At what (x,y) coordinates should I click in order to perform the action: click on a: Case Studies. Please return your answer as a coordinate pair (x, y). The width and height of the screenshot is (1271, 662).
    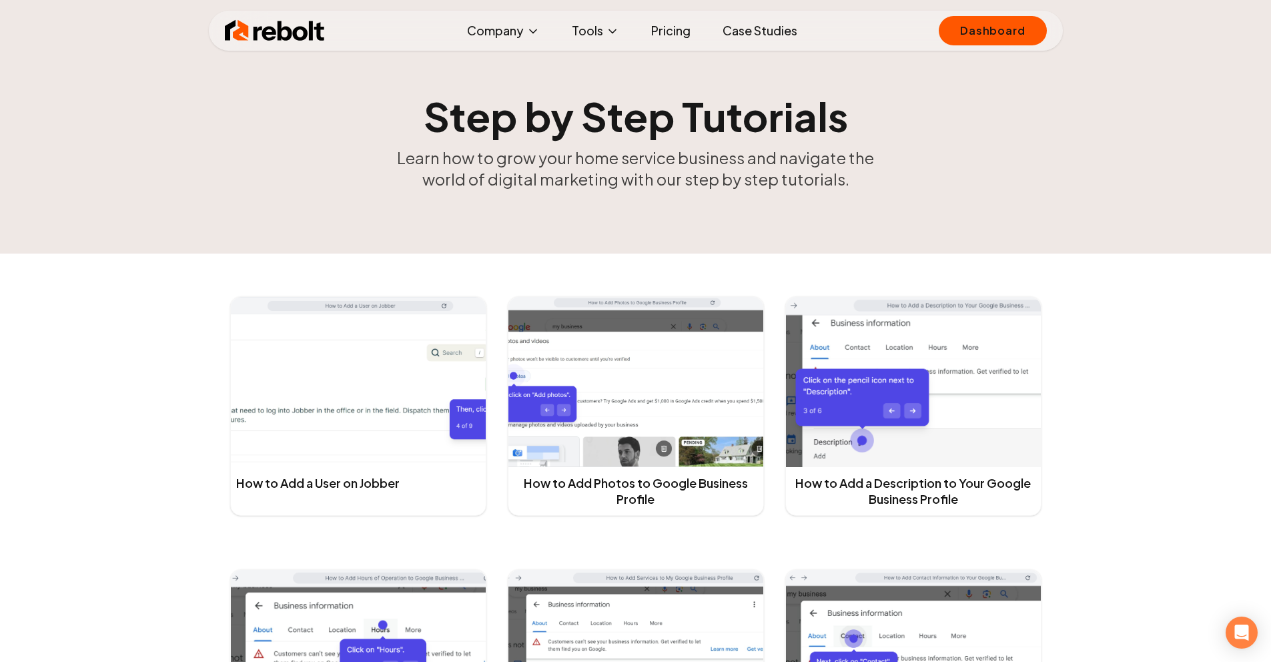
    Looking at the image, I should click on (760, 31).